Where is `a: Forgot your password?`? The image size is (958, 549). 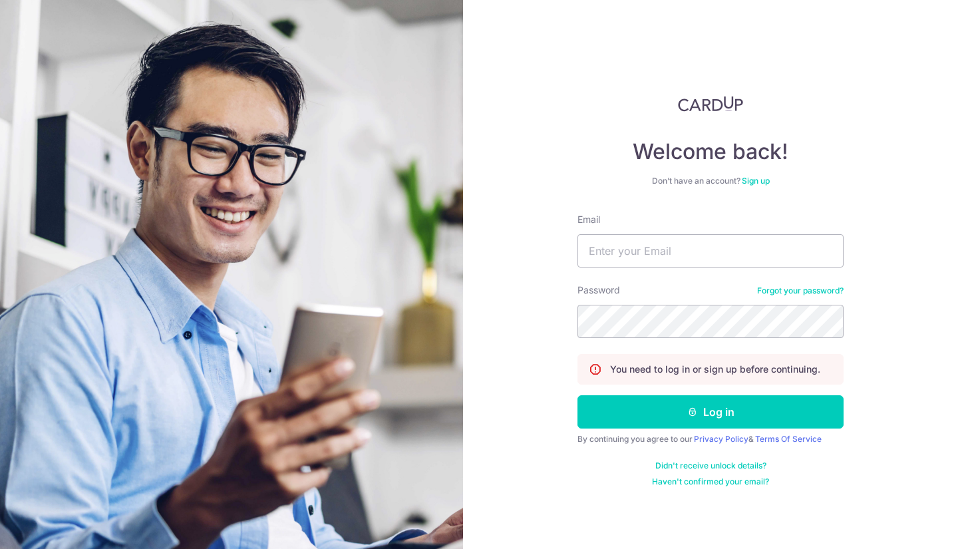
a: Forgot your password? is located at coordinates (800, 291).